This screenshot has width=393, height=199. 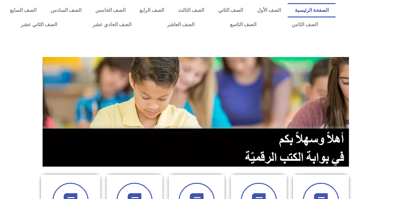 What do you see at coordinates (110, 10) in the screenshot?
I see `a: الصف الخامس` at bounding box center [110, 10].